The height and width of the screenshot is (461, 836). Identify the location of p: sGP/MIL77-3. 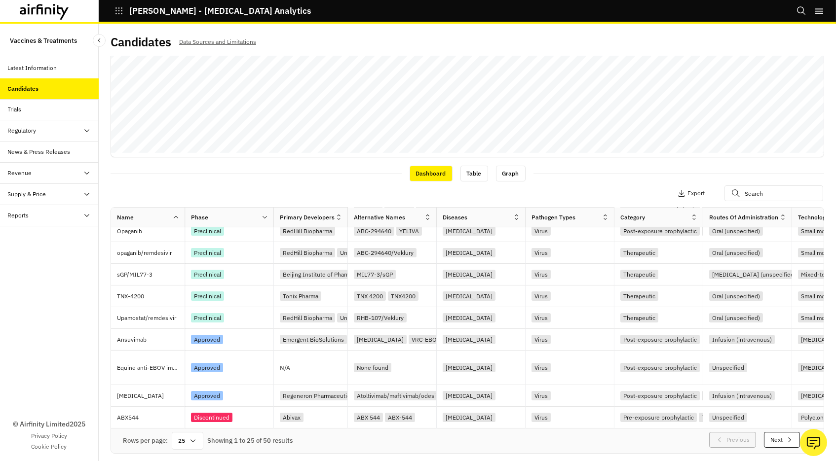
(150, 275).